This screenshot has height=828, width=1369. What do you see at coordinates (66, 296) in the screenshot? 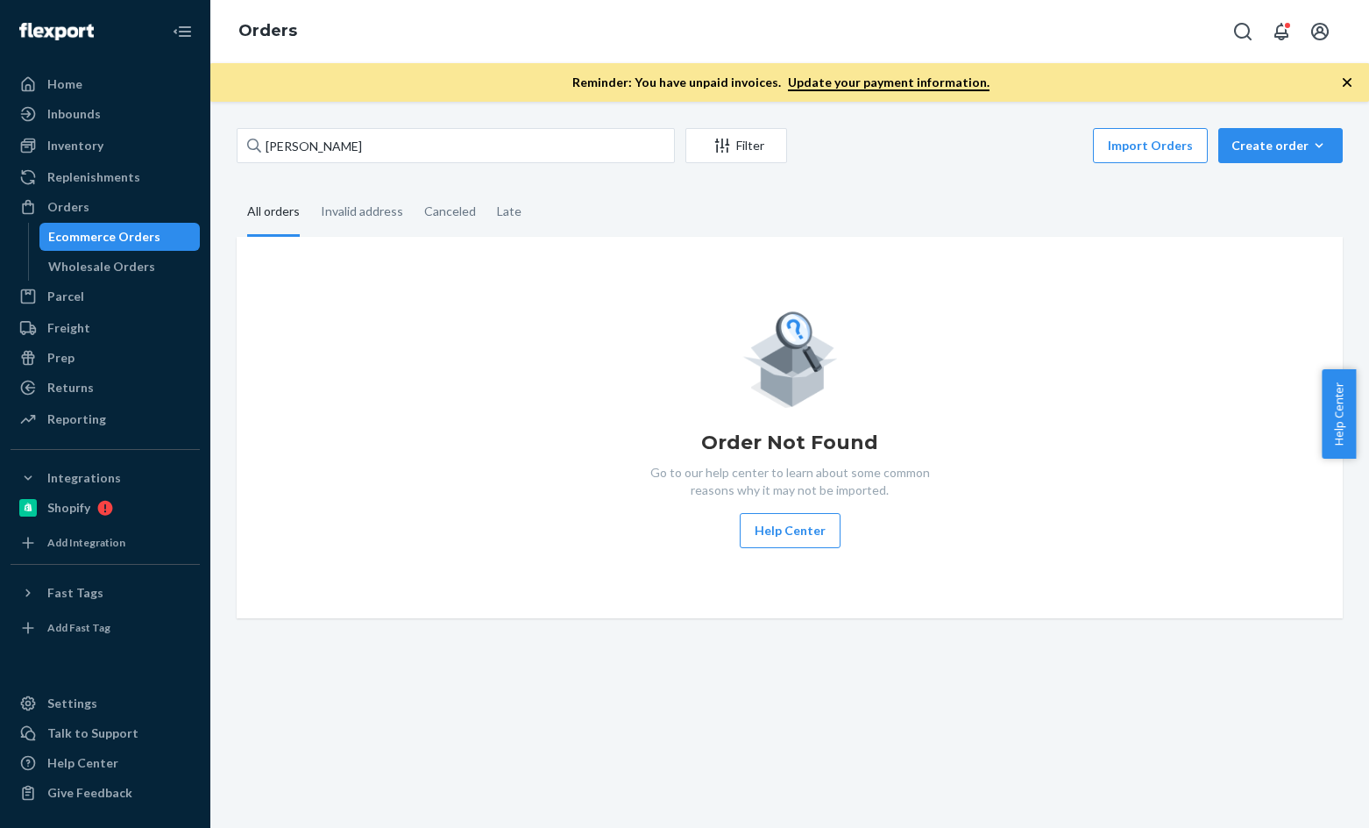
I see `div: Parcel` at bounding box center [66, 296].